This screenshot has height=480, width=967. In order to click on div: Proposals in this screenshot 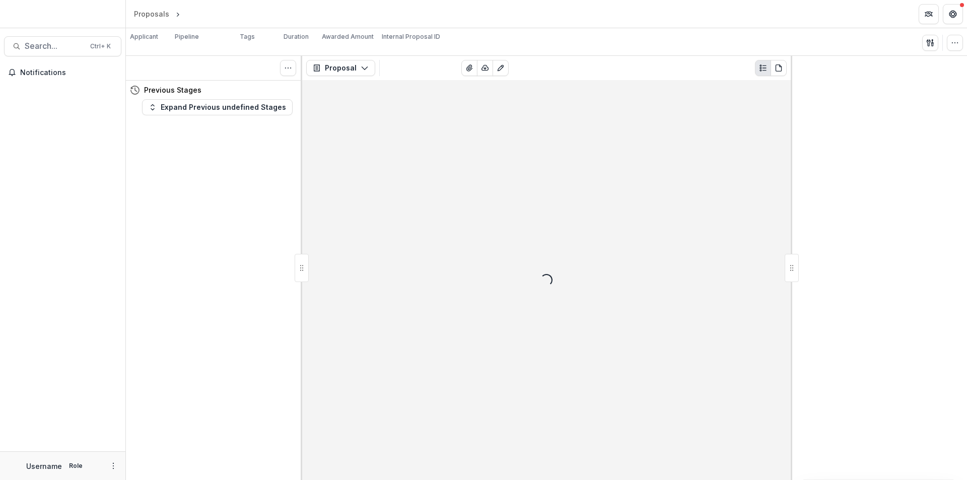, I will do `click(152, 14)`.